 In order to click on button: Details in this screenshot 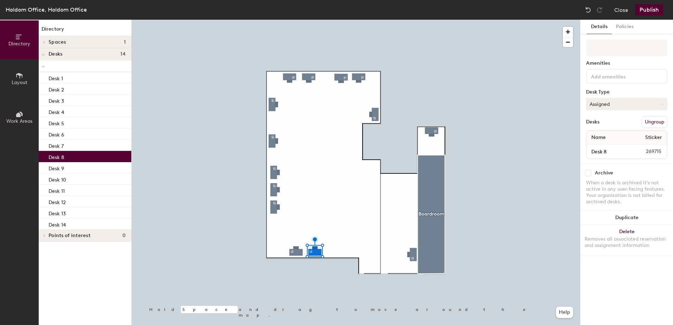, I will do `click(599, 27)`.